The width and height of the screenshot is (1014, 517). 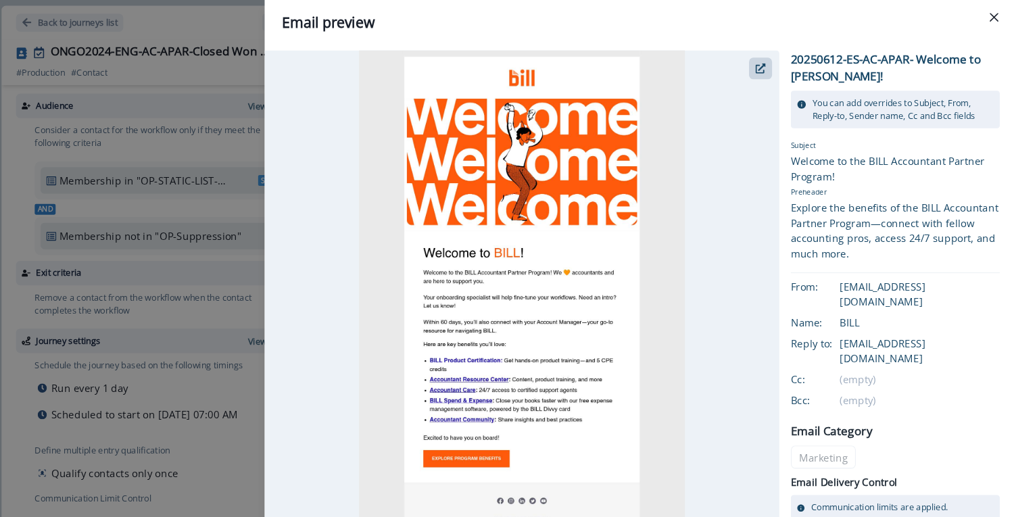 I want to click on div: From:, so click(x=838, y=268).